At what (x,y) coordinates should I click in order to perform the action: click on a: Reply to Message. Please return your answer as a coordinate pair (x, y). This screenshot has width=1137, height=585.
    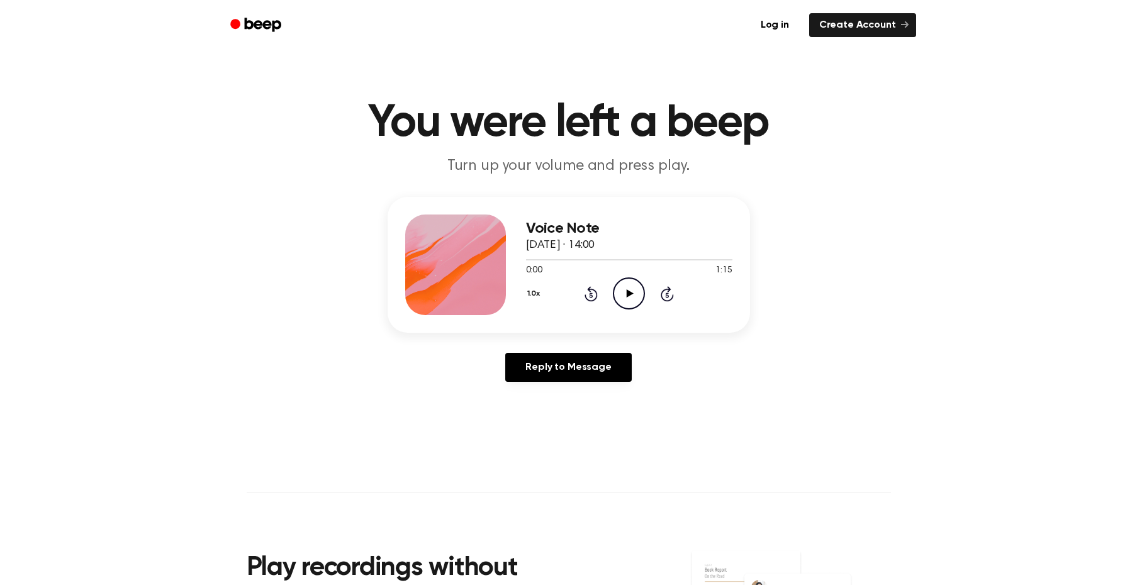
    Looking at the image, I should click on (568, 368).